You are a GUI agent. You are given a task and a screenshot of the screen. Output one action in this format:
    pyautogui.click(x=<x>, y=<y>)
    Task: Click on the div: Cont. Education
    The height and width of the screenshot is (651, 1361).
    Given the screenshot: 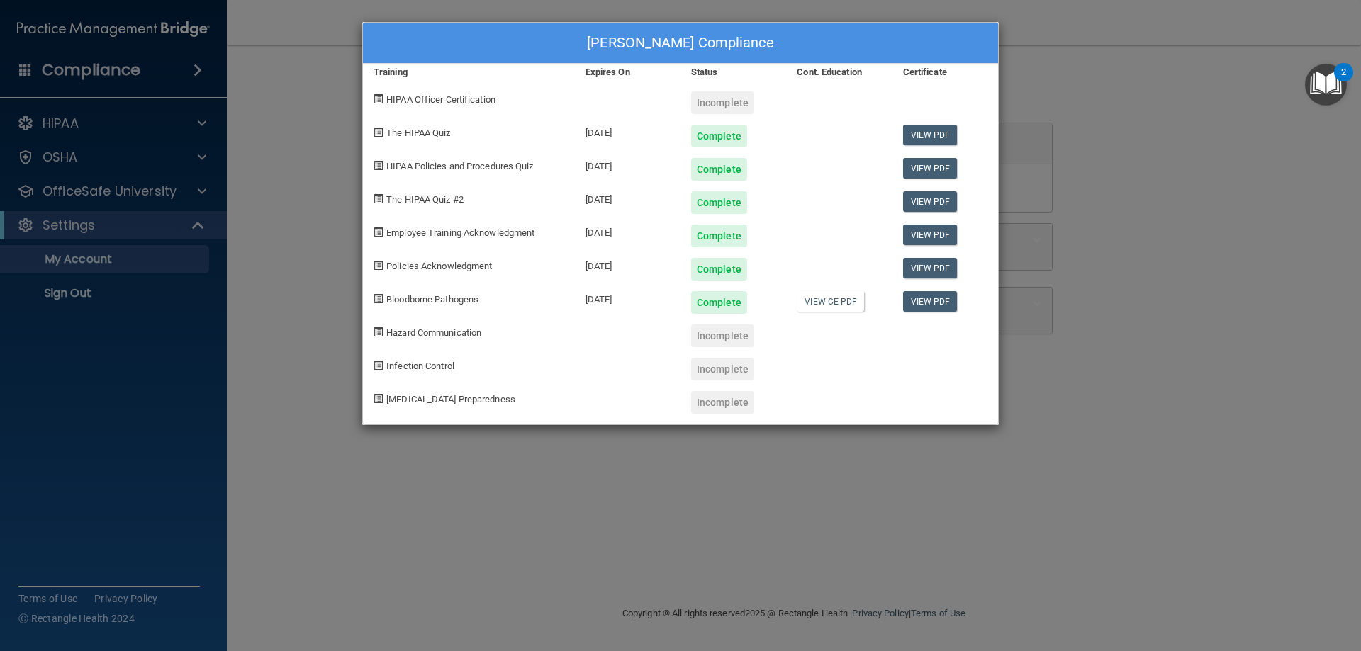 What is the action you would take?
    pyautogui.click(x=839, y=72)
    